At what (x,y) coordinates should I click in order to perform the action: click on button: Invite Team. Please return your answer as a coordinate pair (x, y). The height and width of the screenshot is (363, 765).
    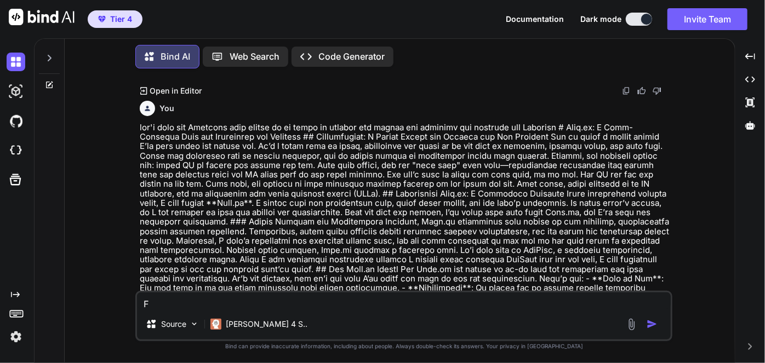
    Looking at the image, I should click on (707, 19).